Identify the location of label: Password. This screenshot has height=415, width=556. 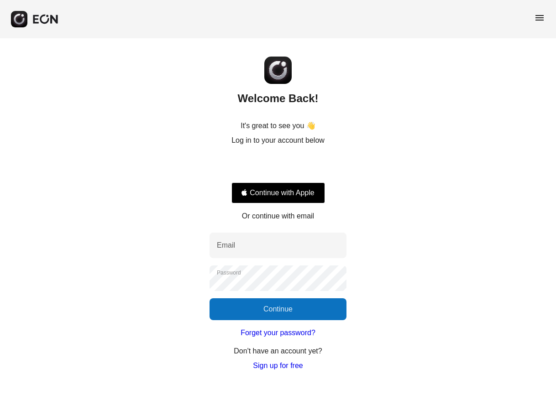
(229, 273).